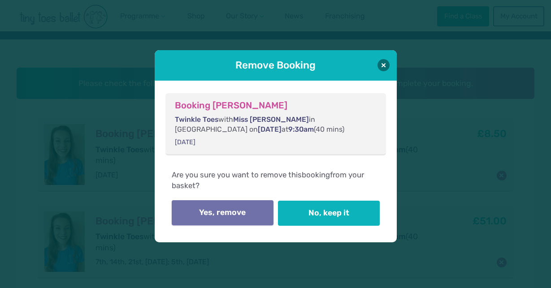 The image size is (551, 288). What do you see at coordinates (196, 119) in the screenshot?
I see `span: Twinkle Toes` at bounding box center [196, 119].